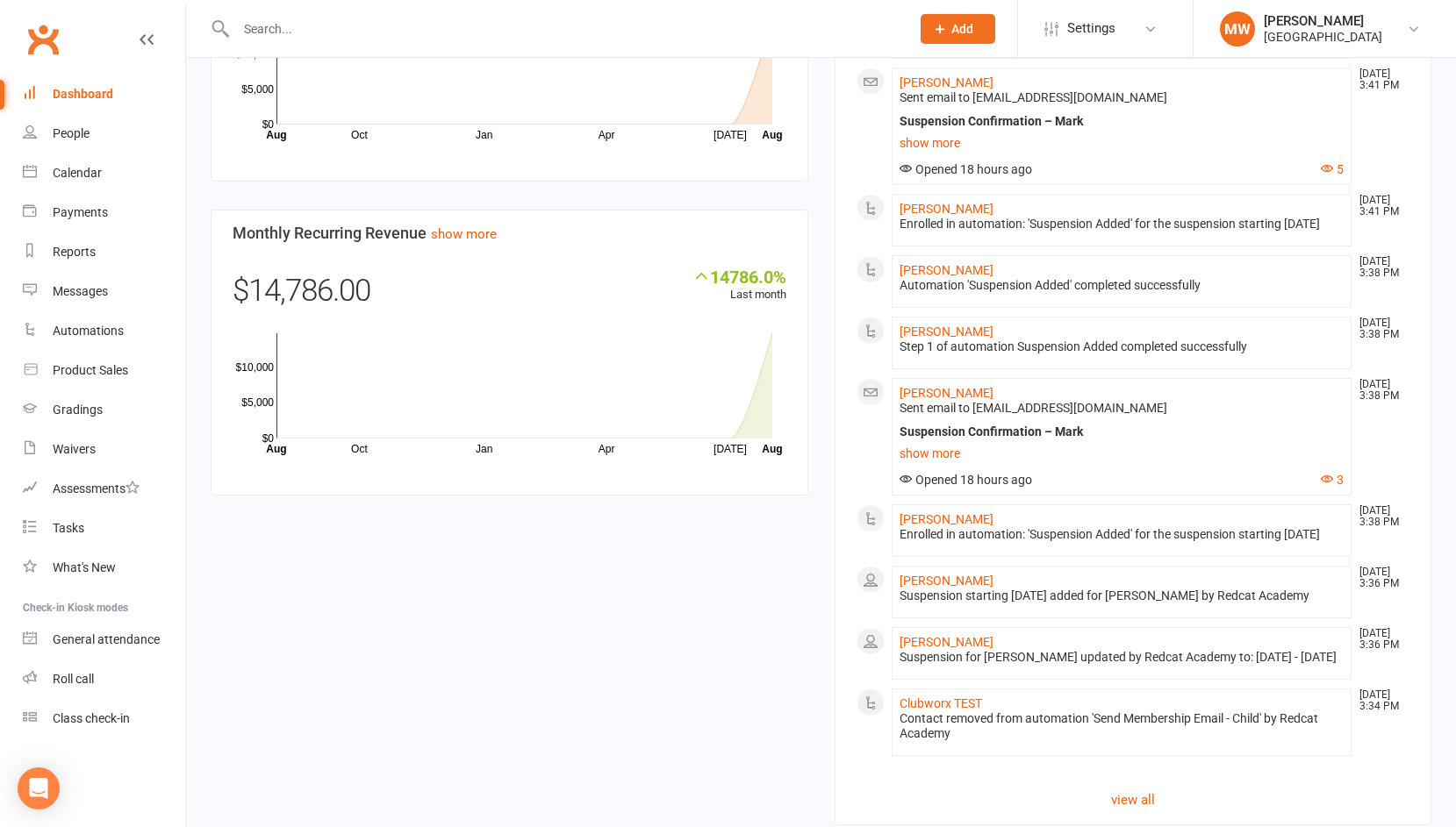 The image size is (1456, 827). What do you see at coordinates (104, 94) in the screenshot?
I see `a: Dashboard` at bounding box center [104, 94].